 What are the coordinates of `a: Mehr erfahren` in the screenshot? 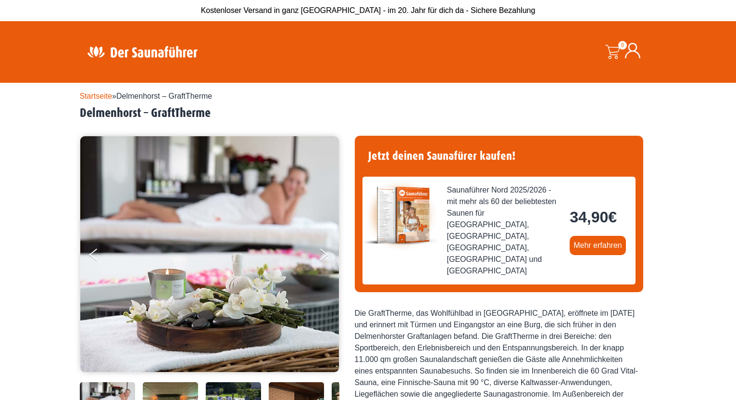 It's located at (598, 245).